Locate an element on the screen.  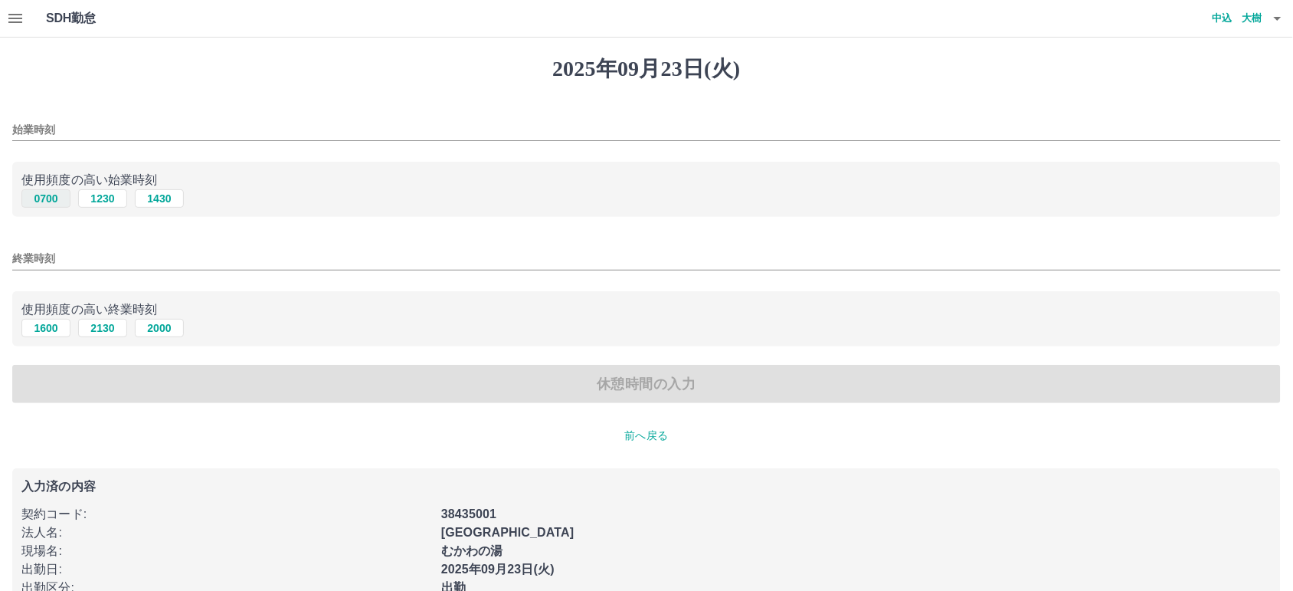
button: 1430 is located at coordinates (159, 198).